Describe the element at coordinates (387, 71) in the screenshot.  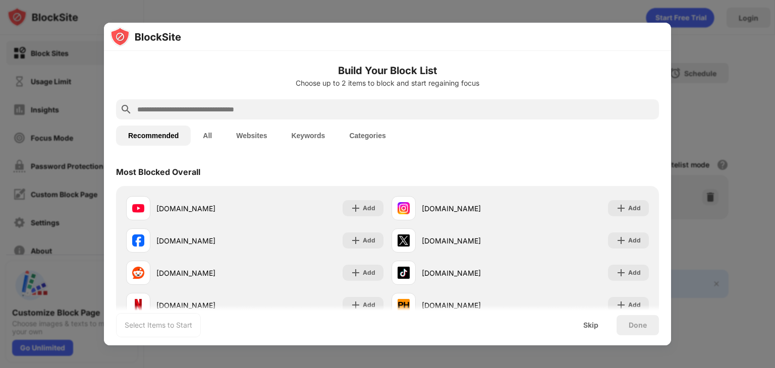
I see `h6: Build Your Block List` at that location.